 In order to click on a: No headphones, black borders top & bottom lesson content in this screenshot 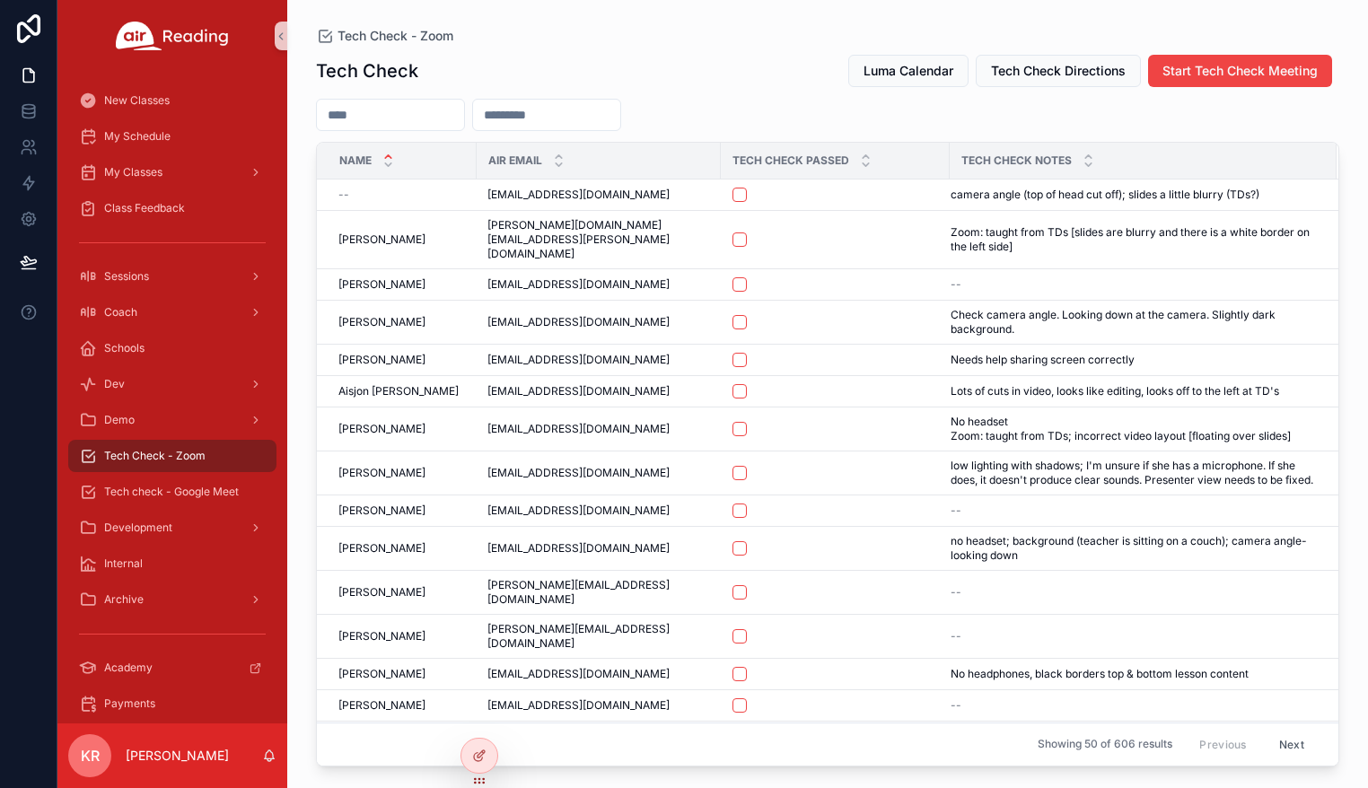, I will do `click(1132, 674)`.